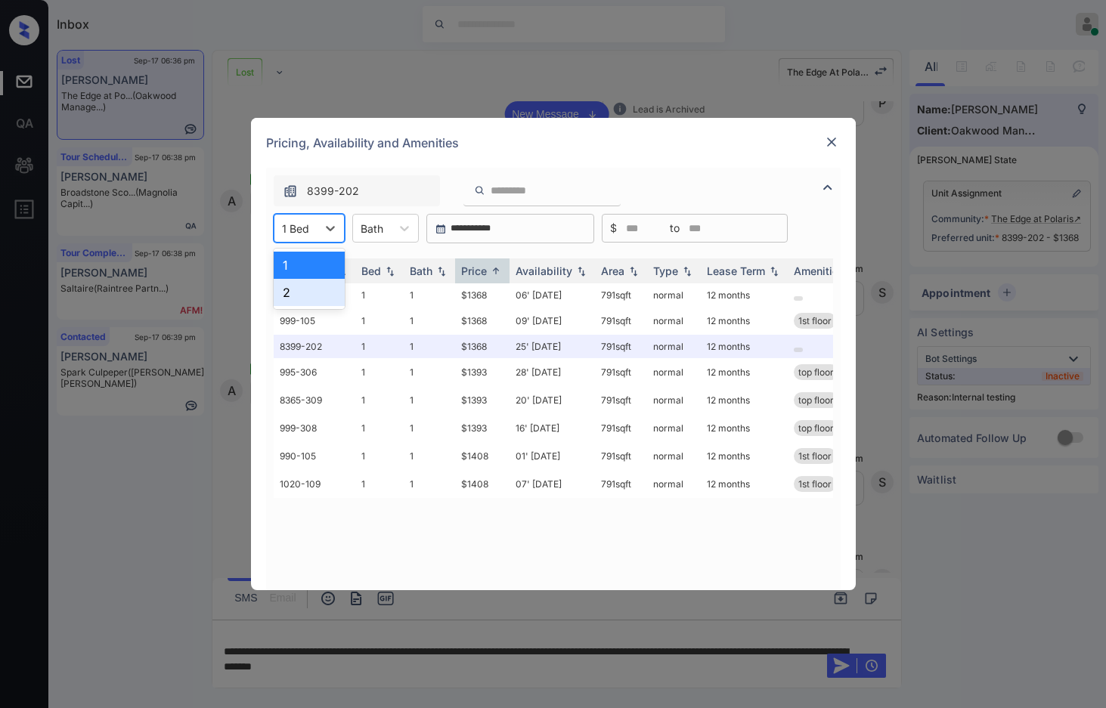 This screenshot has width=1106, height=708. What do you see at coordinates (553, 143) in the screenshot?
I see `div: Pricing, Availability and Amenities` at bounding box center [553, 143].